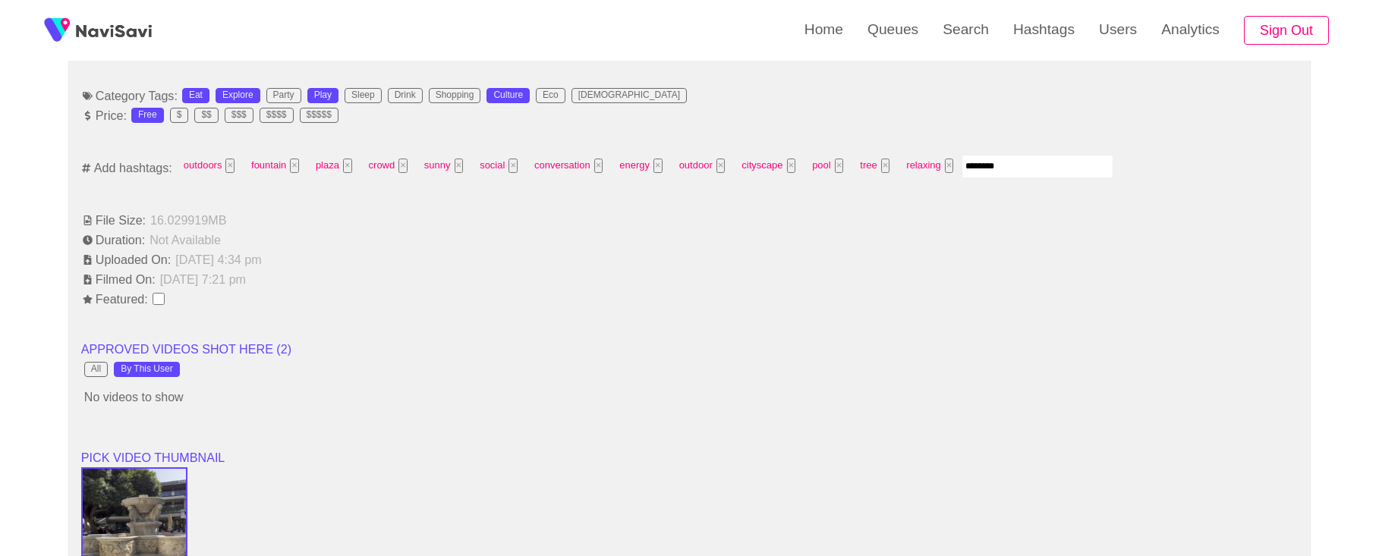  I want to click on span: conversation, so click(568, 165).